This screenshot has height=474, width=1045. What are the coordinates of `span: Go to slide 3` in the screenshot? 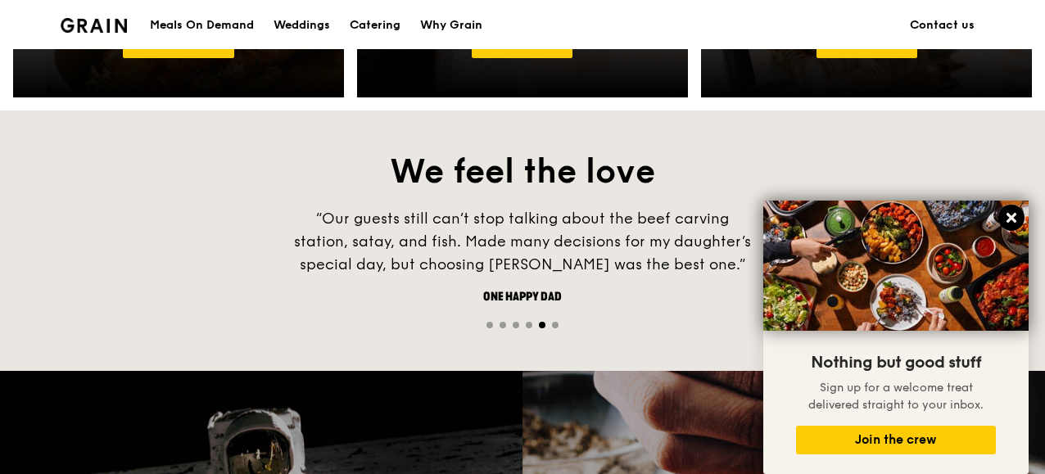 It's located at (516, 325).